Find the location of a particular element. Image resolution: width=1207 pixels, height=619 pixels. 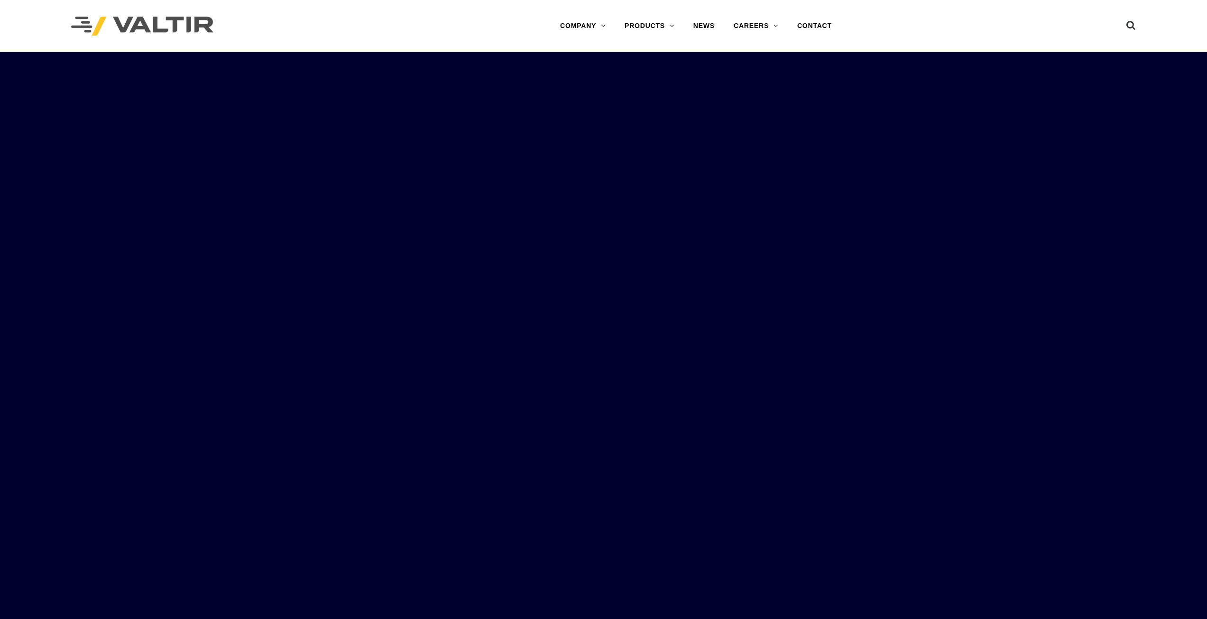

a: NEWS is located at coordinates (704, 26).